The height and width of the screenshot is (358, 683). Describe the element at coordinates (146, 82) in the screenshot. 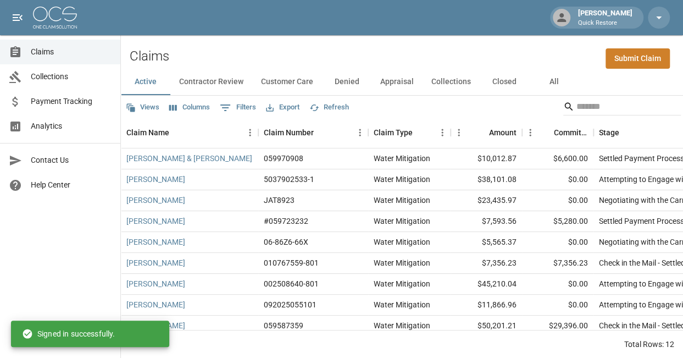

I see `button: Active` at that location.